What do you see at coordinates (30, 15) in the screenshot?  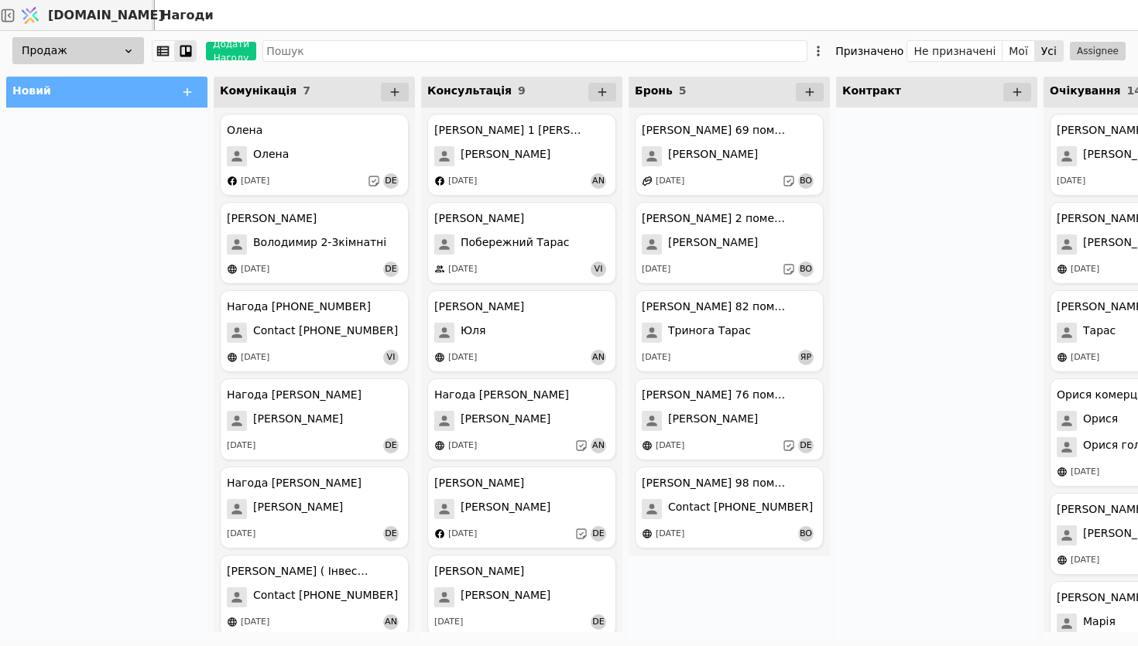 I see `img: Logo` at bounding box center [30, 15].